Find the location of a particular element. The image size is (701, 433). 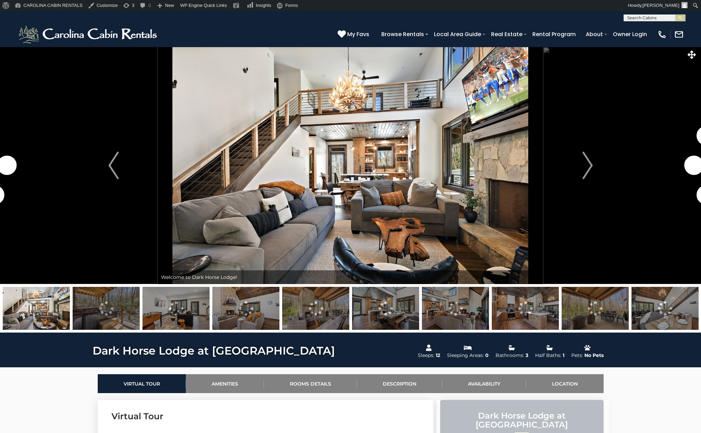

a: Amenities is located at coordinates (225, 384).